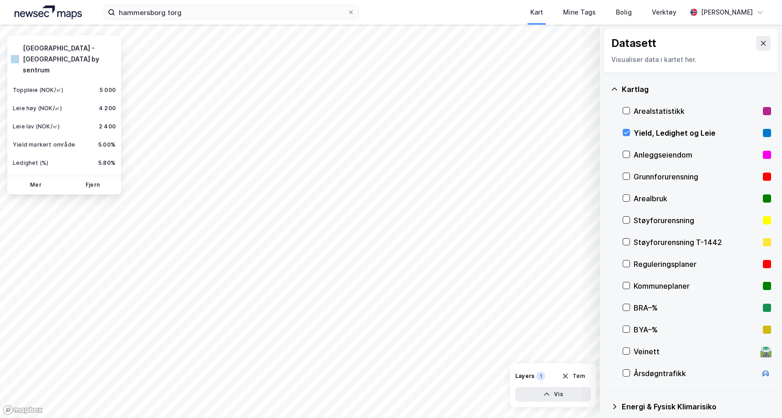 This screenshot has width=782, height=418. Describe the element at coordinates (696, 406) in the screenshot. I see `div: Energi & Fysisk Klimarisiko` at that location.